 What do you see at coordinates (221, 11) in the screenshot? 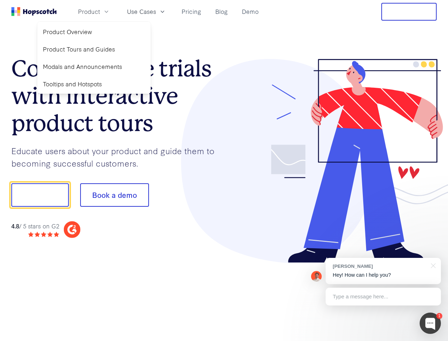
I see `a: Blog` at bounding box center [221, 11].